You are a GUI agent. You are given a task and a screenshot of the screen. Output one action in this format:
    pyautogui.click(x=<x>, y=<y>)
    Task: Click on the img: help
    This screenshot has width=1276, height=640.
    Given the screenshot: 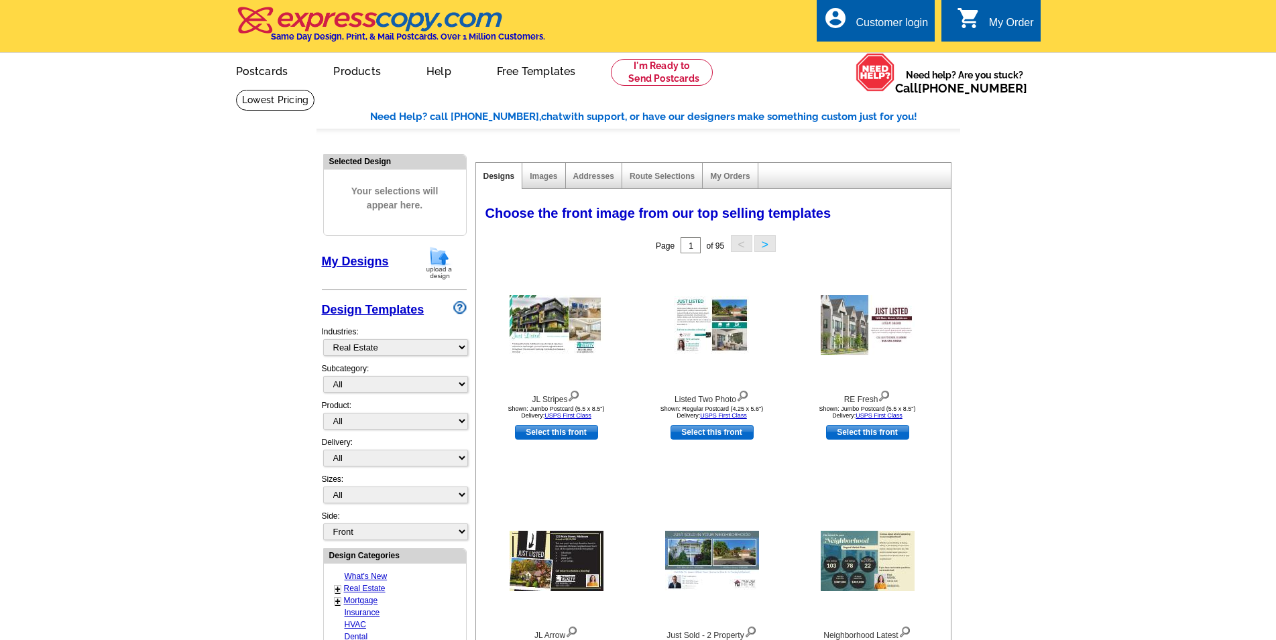 What is the action you would take?
    pyautogui.click(x=875, y=72)
    